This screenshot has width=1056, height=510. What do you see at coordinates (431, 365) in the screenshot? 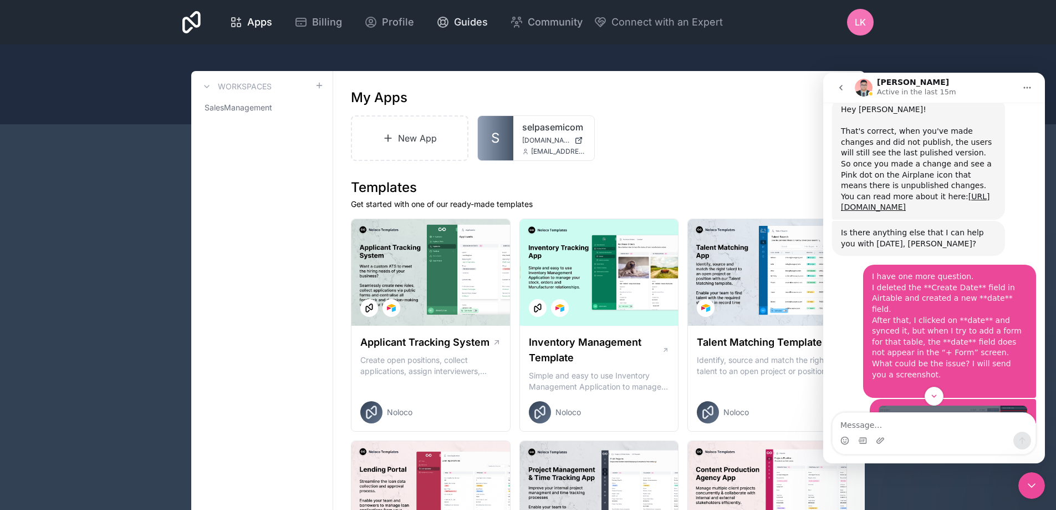
I see `p: Create open positions, collect applications, assign interviewers, centralise candidate feedback a...` at bounding box center [431, 365].